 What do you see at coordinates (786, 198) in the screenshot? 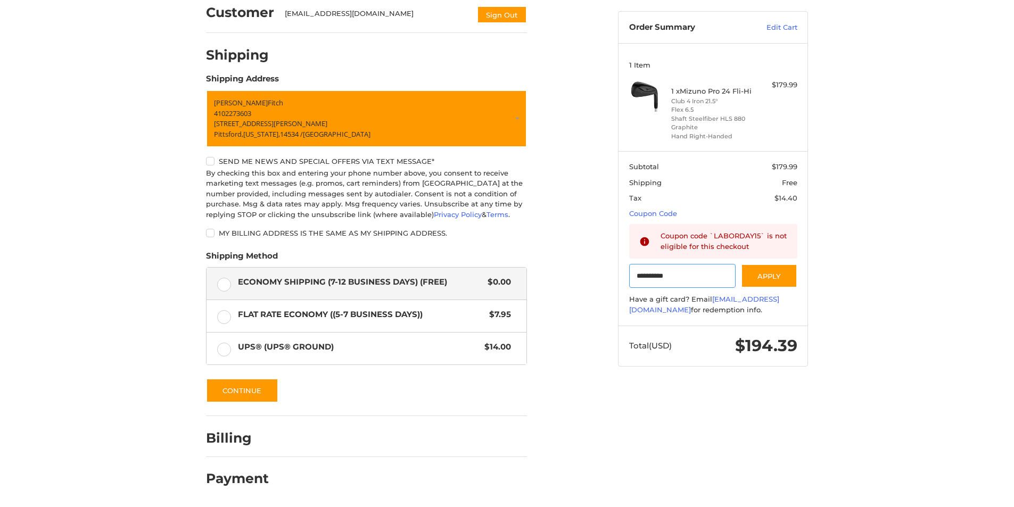
I see `span: $14.40` at bounding box center [786, 198].